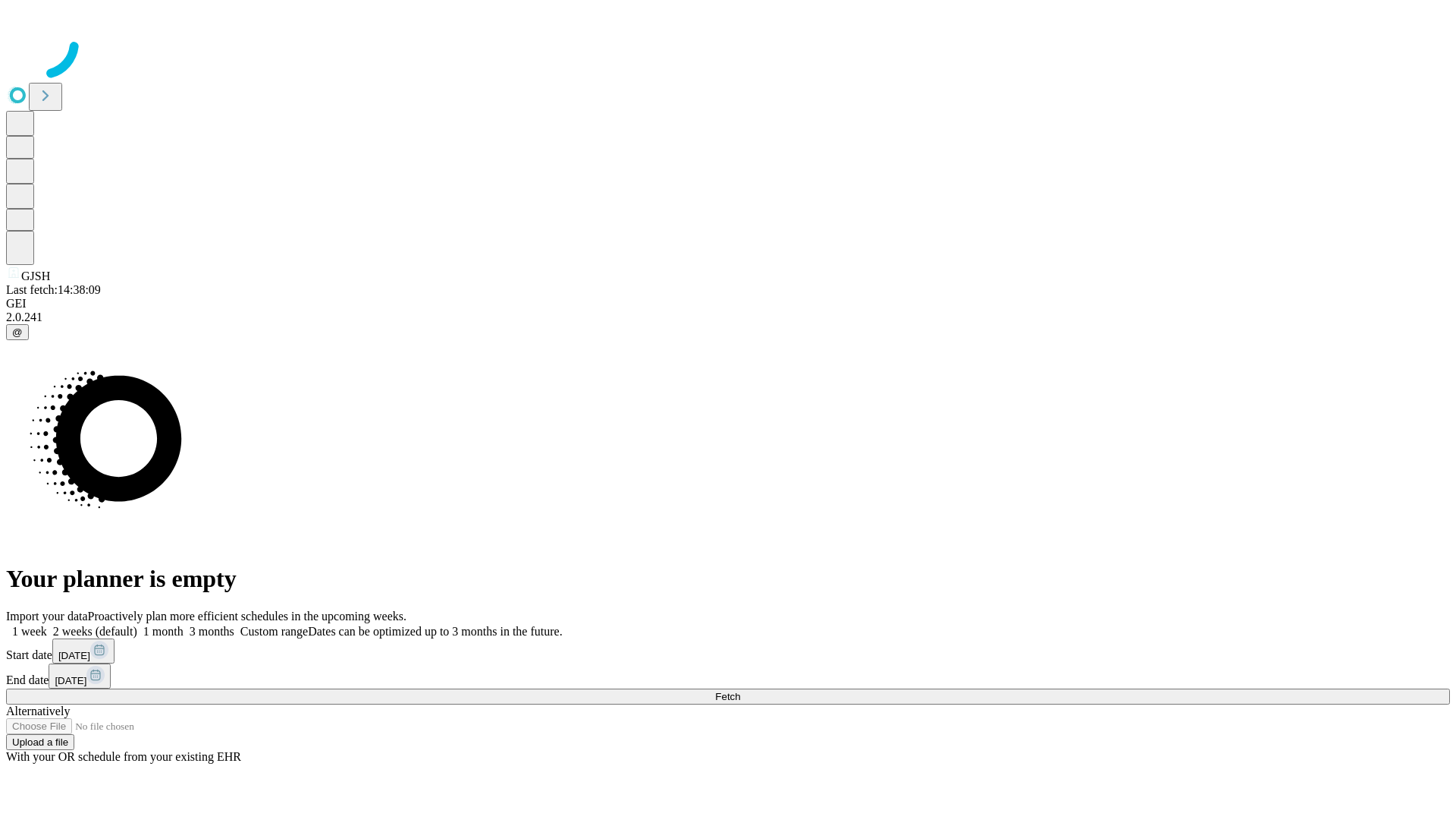 The width and height of the screenshot is (1456, 820). I want to click on span: Proactively plan more efficient schedules in the upcoming weeks., so click(248, 616).